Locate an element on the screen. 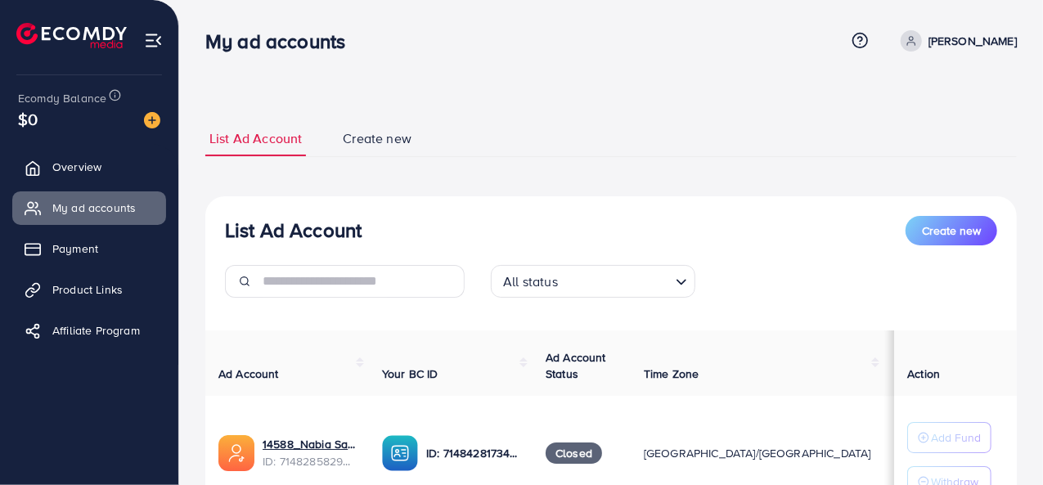  span: All status is located at coordinates (530, 281).